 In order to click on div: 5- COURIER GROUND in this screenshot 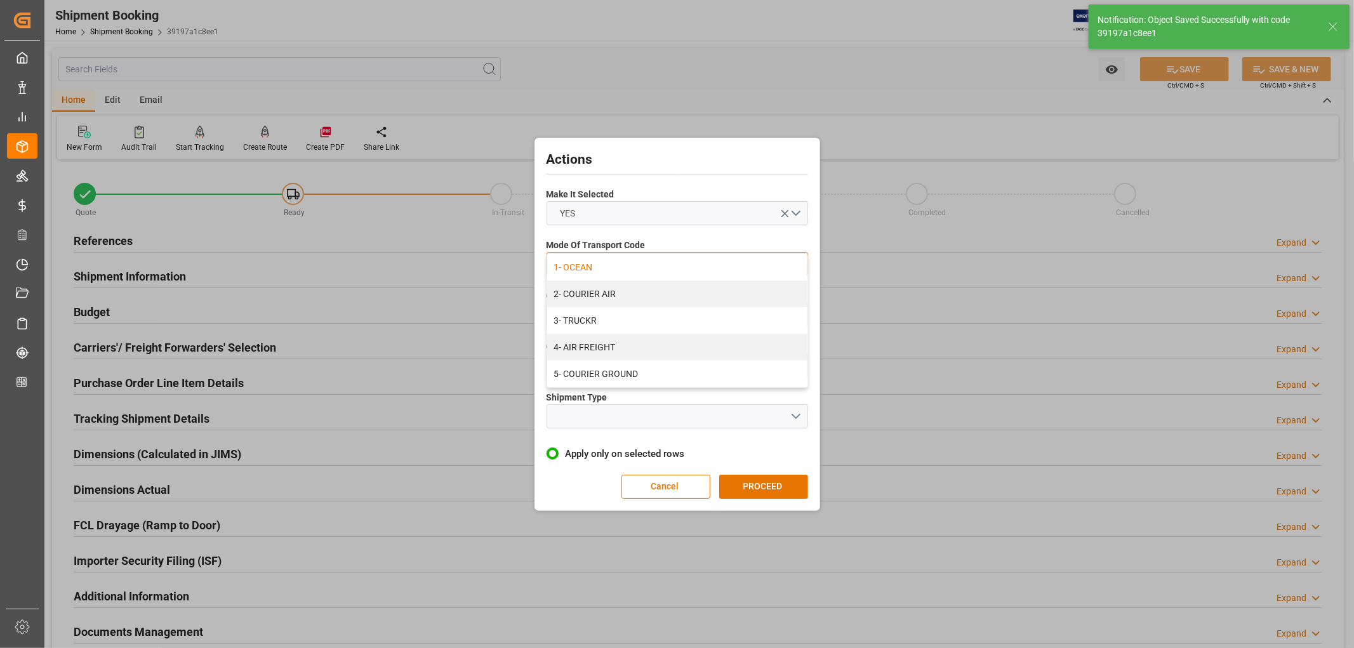, I will do `click(677, 374)`.